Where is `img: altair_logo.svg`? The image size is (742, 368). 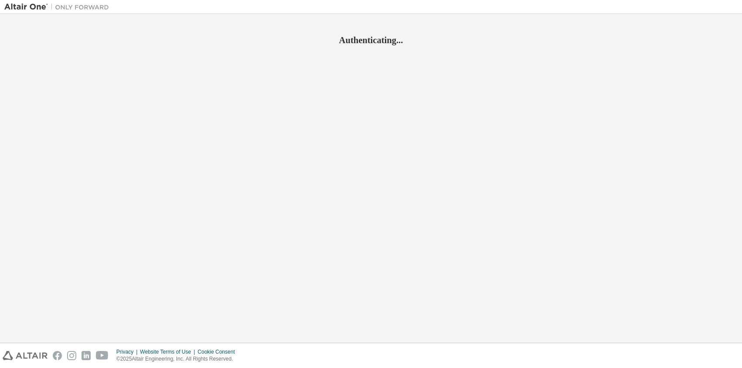 img: altair_logo.svg is located at coordinates (25, 355).